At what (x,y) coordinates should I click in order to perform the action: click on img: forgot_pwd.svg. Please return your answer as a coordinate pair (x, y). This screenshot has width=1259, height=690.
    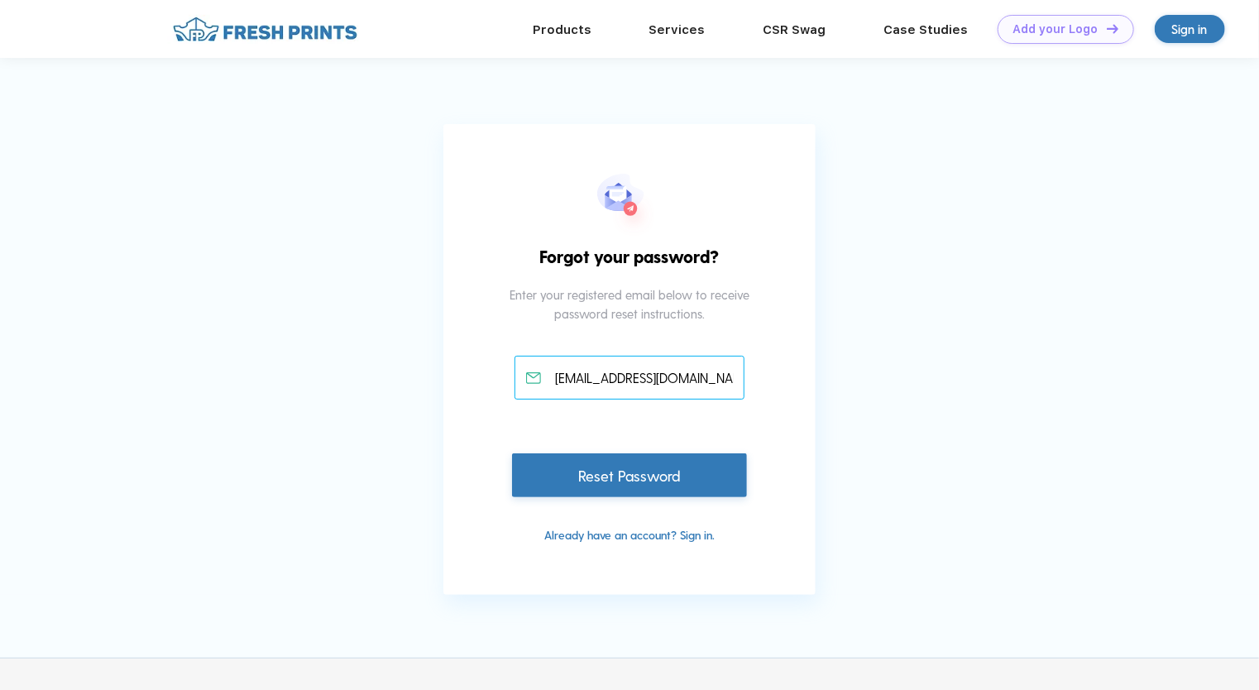
    Looking at the image, I should click on (629, 208).